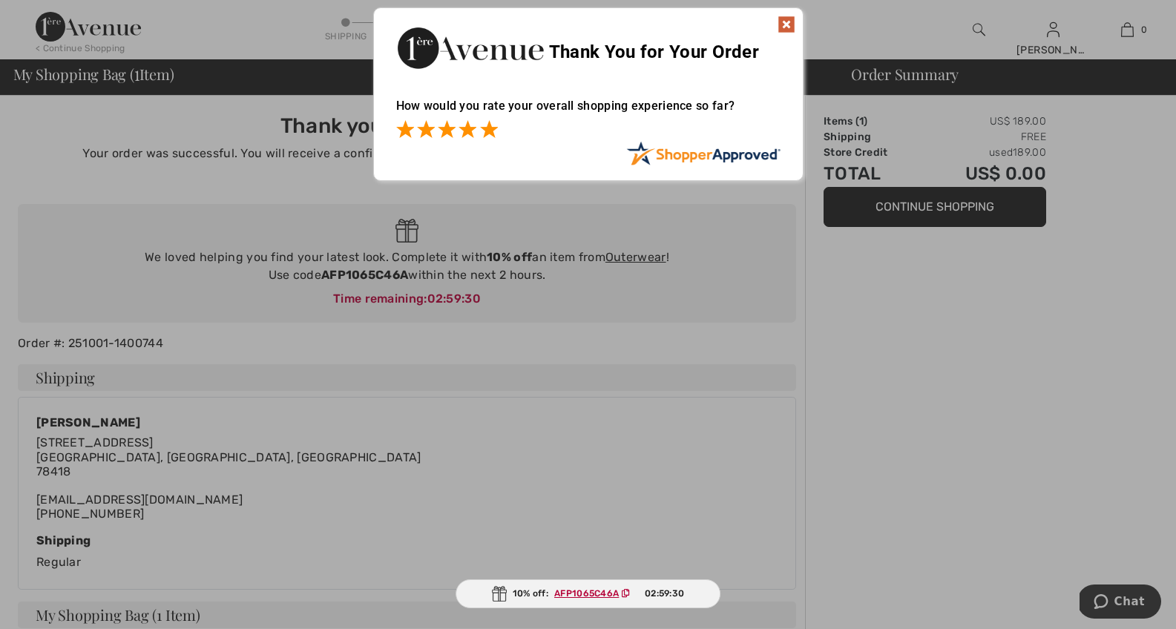 This screenshot has width=1176, height=629. I want to click on ins: AFP1065C46A, so click(586, 593).